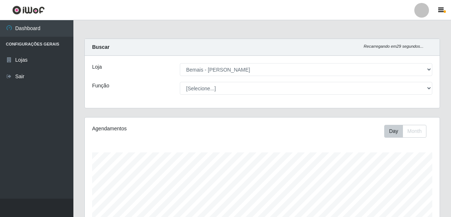 The height and width of the screenshot is (217, 451). What do you see at coordinates (393, 46) in the screenshot?
I see `i: Recarregando em 29 segundos...` at bounding box center [393, 46].